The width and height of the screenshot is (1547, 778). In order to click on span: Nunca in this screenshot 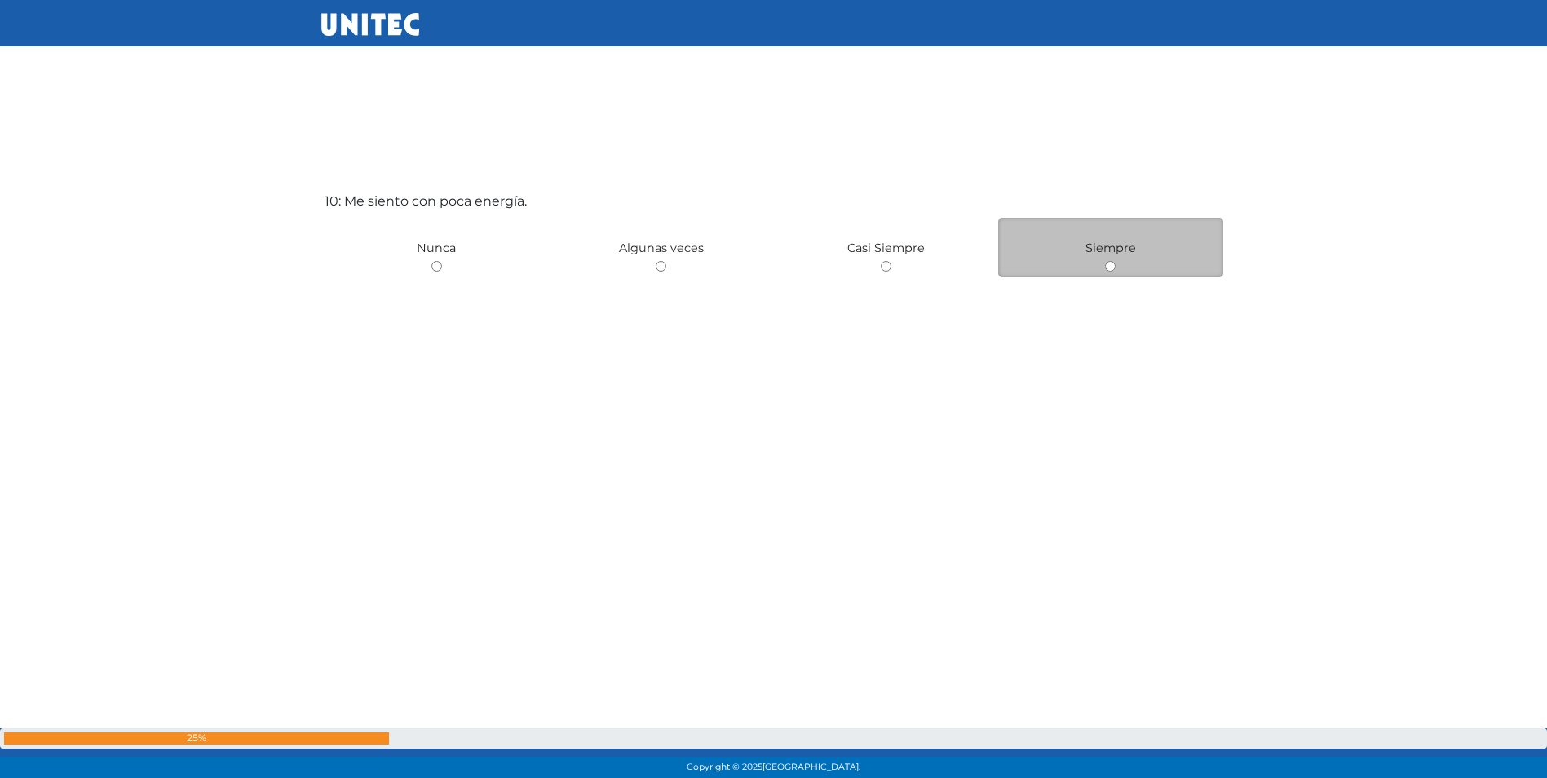, I will do `click(436, 248)`.